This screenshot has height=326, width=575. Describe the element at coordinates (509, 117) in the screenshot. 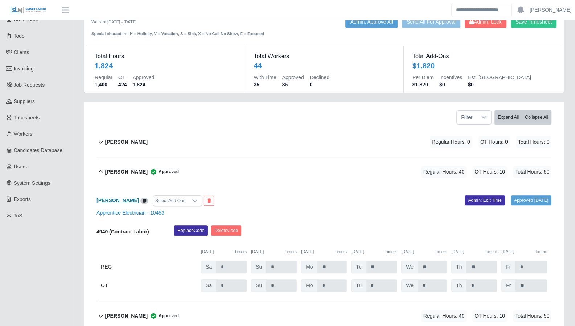

I see `button: Expand All` at that location.